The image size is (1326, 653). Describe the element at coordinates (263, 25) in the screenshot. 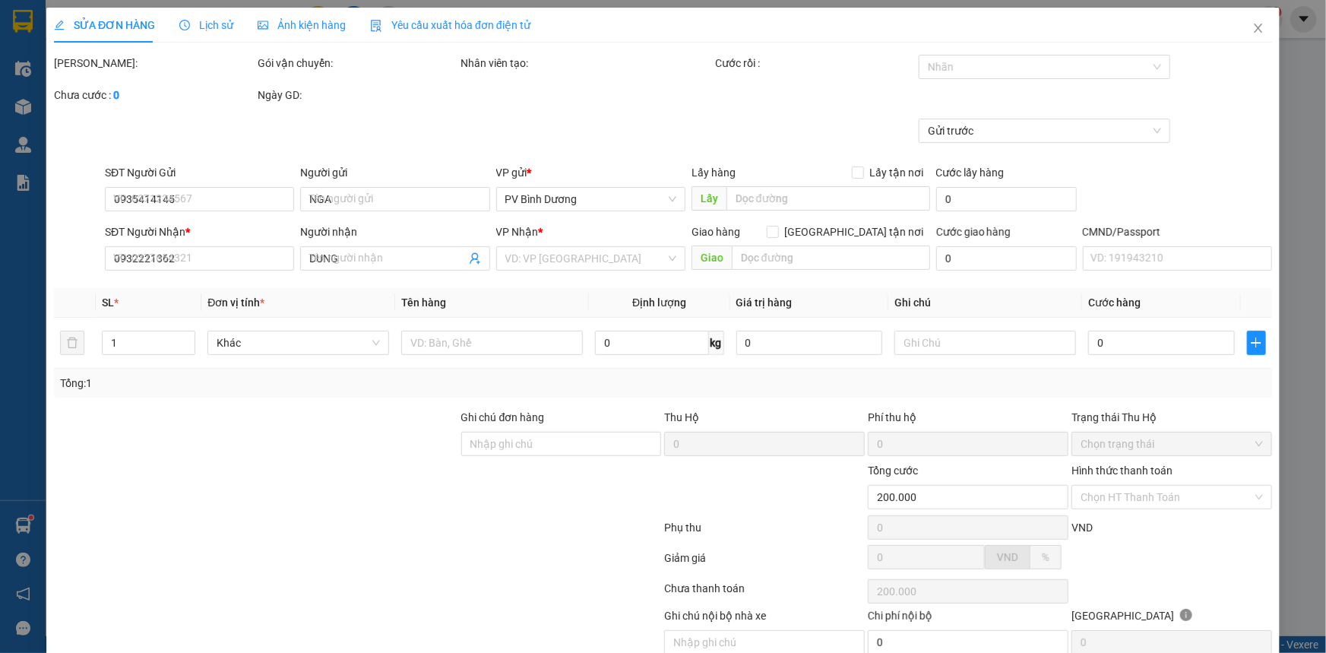

I see `span: picture` at that location.